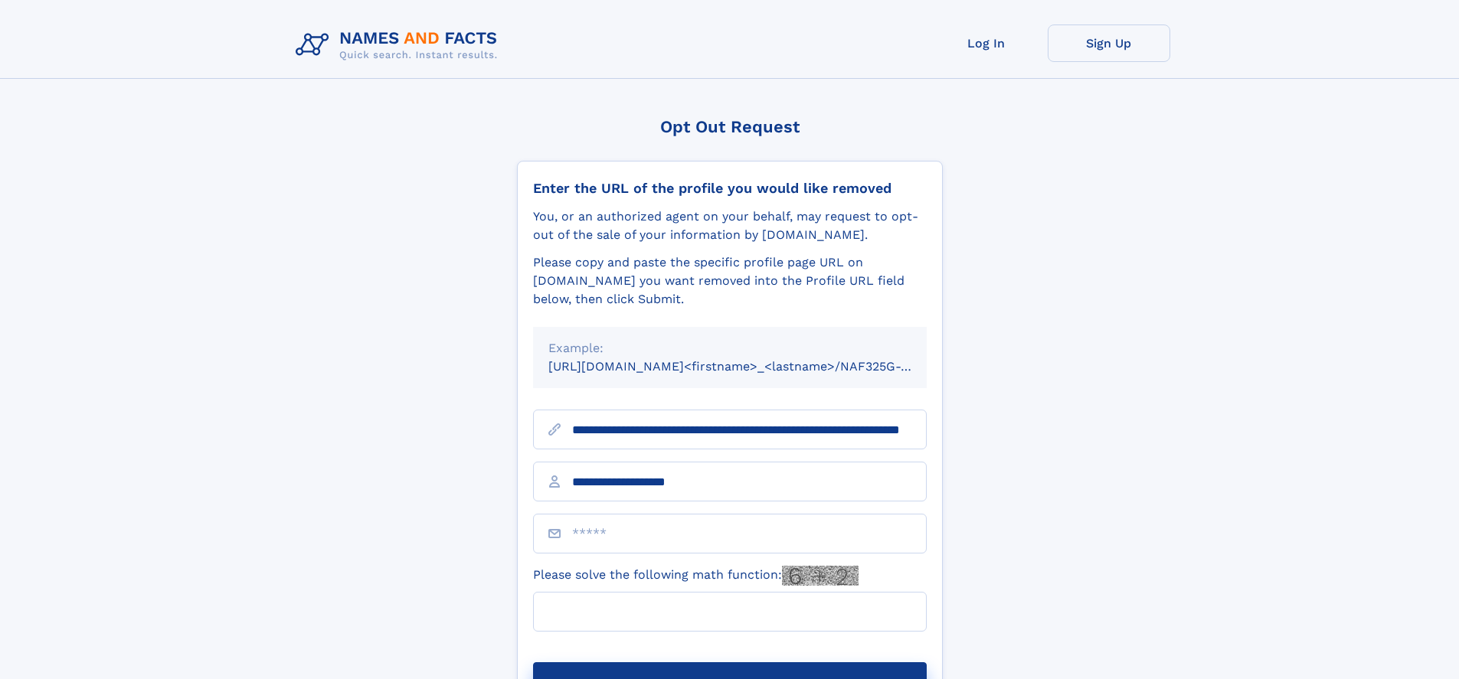 This screenshot has width=1459, height=679. What do you see at coordinates (696, 576) in the screenshot?
I see `label: Please solve the following math function:` at bounding box center [696, 576].